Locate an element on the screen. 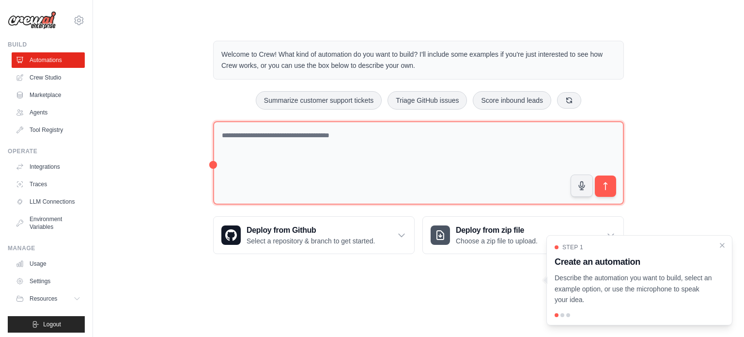  span: Resources is located at coordinates (43, 299).